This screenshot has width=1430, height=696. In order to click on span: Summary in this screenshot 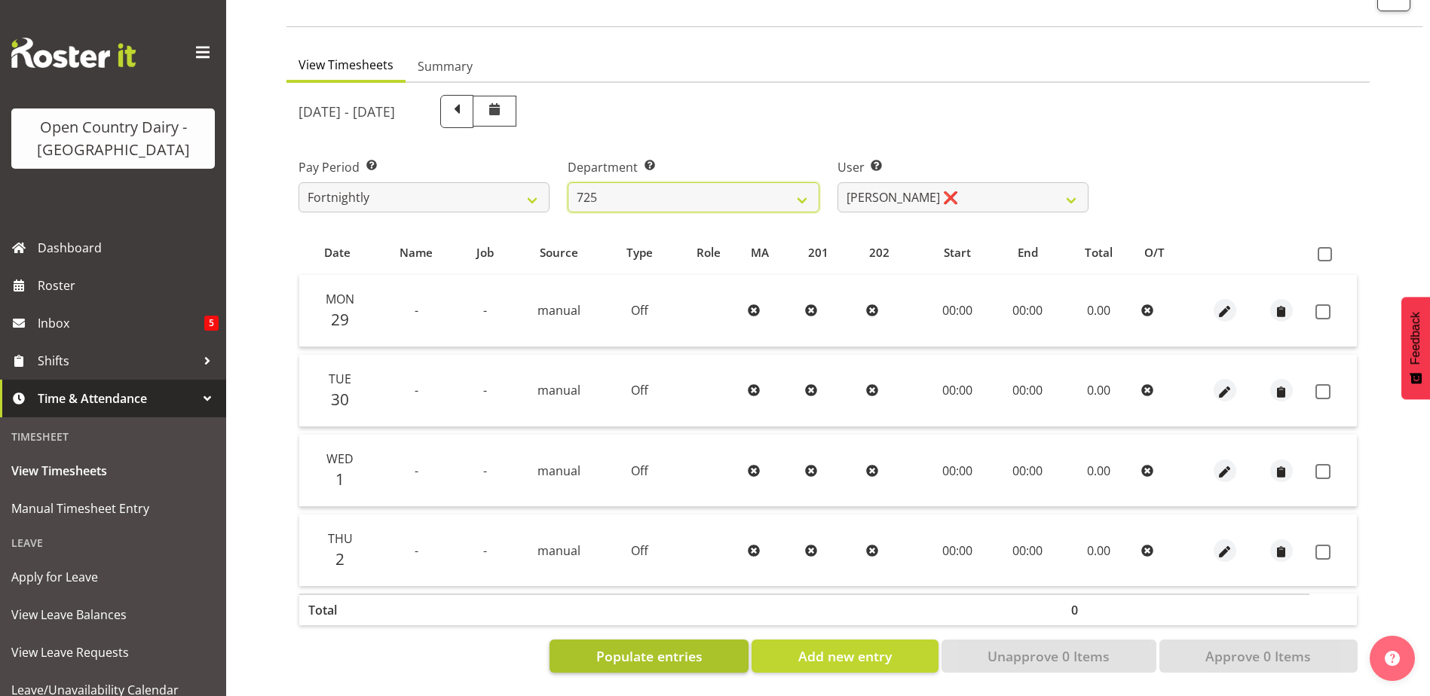, I will do `click(445, 66)`.